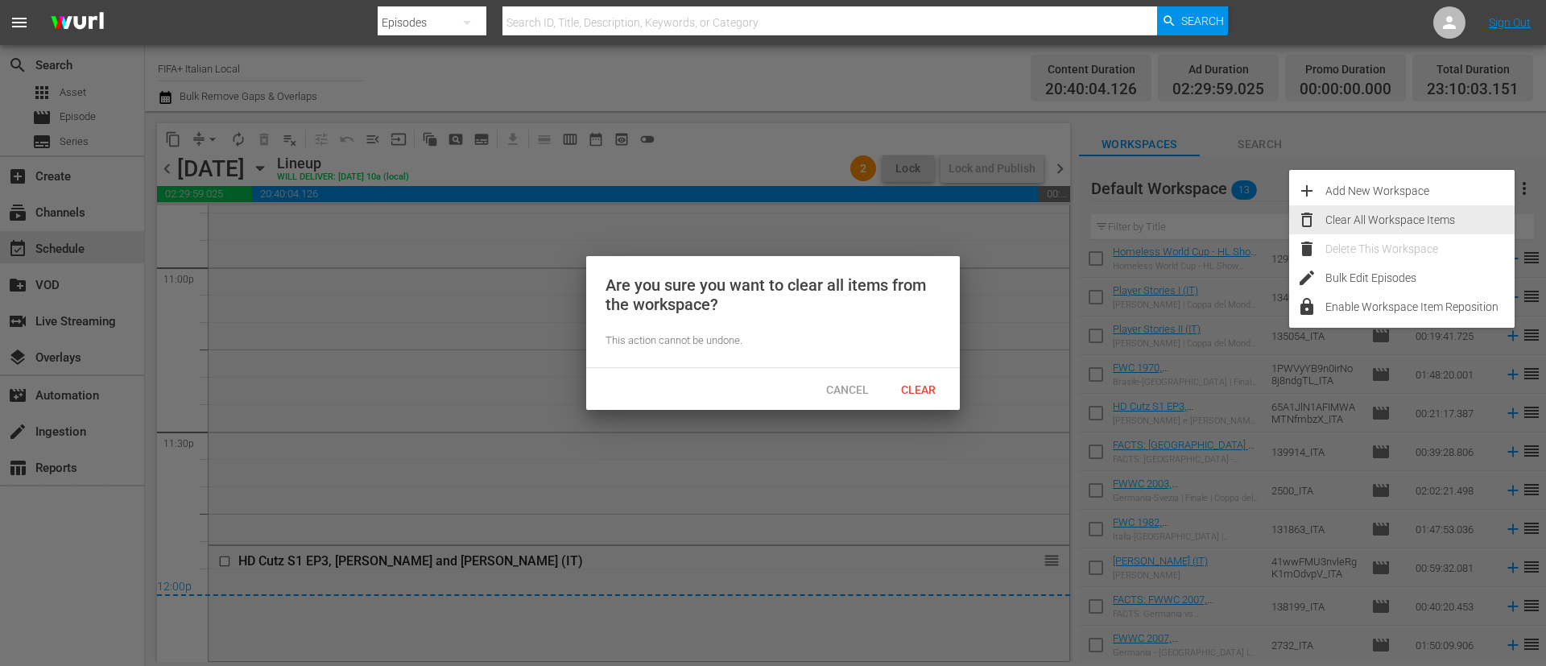 The width and height of the screenshot is (1546, 666). Describe the element at coordinates (773, 341) in the screenshot. I see `div: This action cannot be undone.` at that location.